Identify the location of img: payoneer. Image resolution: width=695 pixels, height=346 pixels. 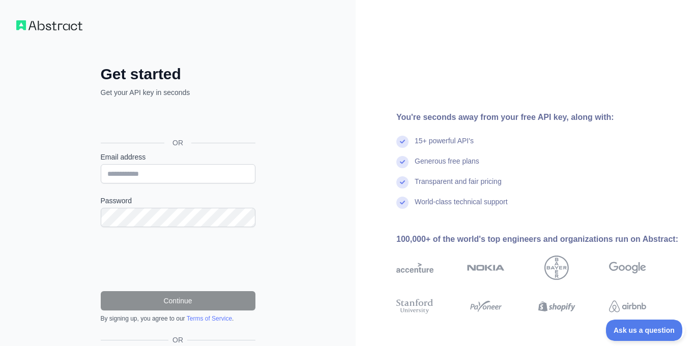
(485, 307).